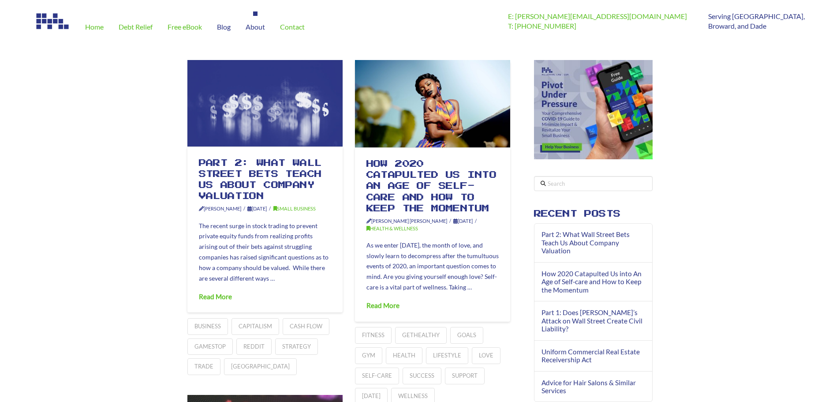 The image size is (840, 402). Describe the element at coordinates (223, 27) in the screenshot. I see `a: Blog` at that location.